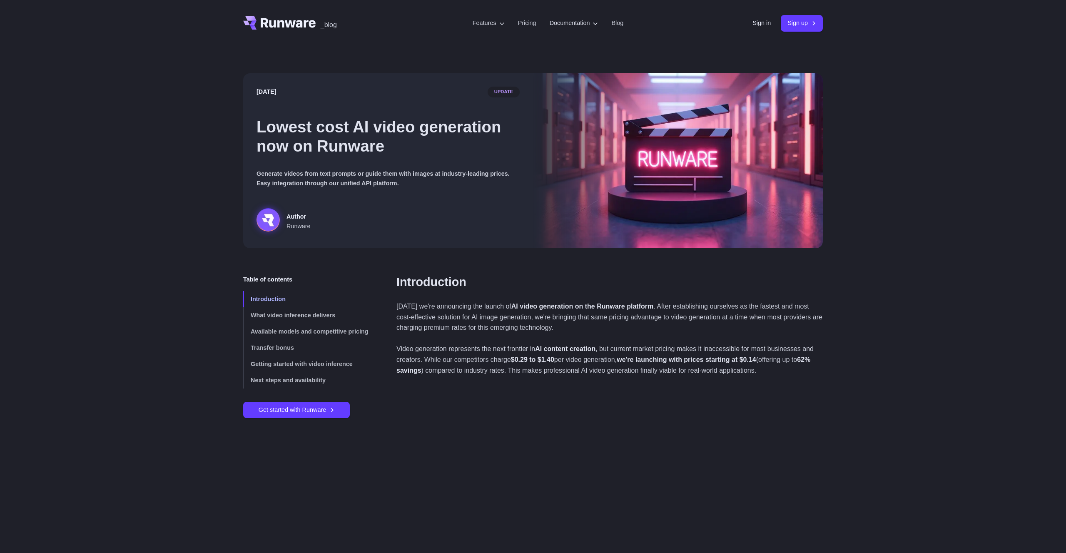 Image resolution: width=1066 pixels, height=553 pixels. Describe the element at coordinates (284, 222) in the screenshot. I see `a: Neon-lit movie clapperboard with the word 'RUNWARE' in a futuristic server room Author Runware` at that location.